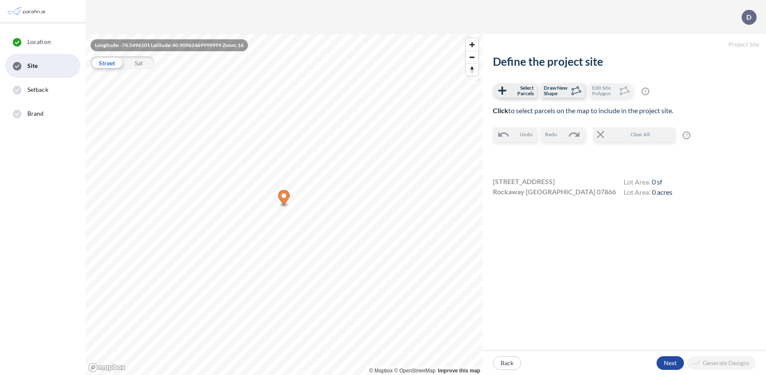 Image resolution: width=766 pixels, height=375 pixels. Describe the element at coordinates (624, 44) in the screenshot. I see `h5: Project Site` at that location.